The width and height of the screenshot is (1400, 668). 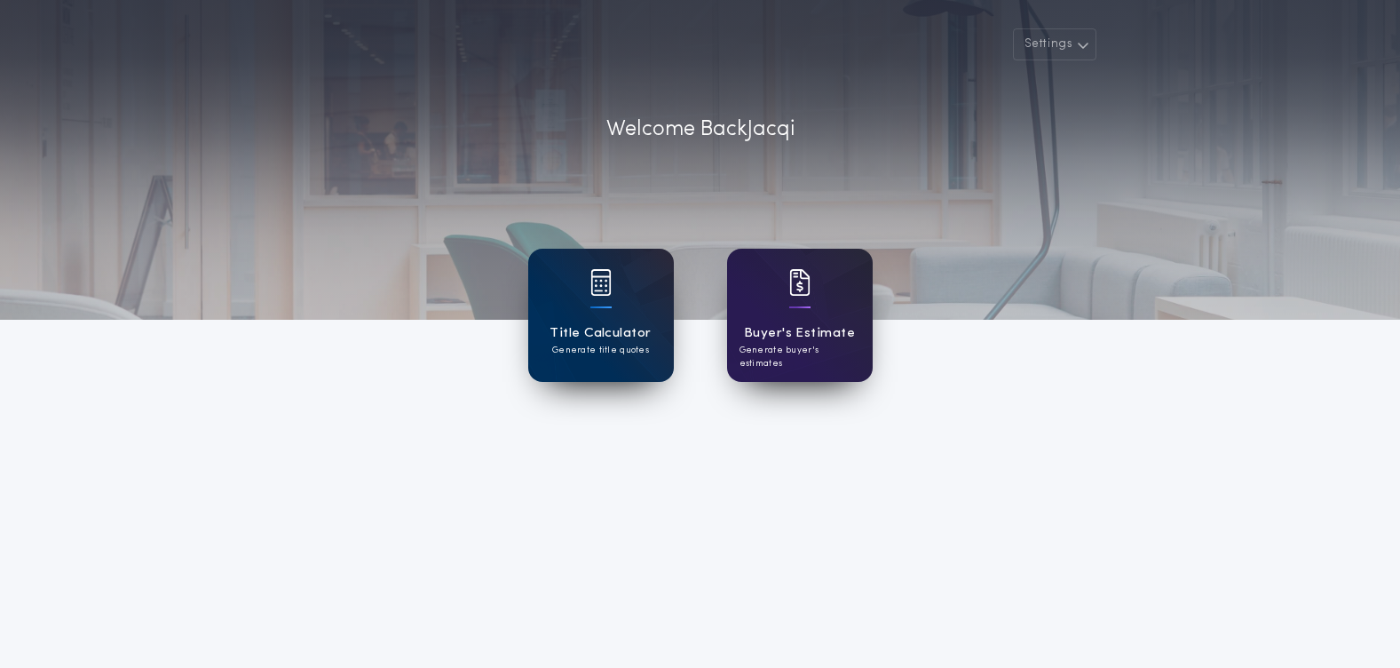 I want to click on h1: Buyer's Estimate, so click(x=799, y=333).